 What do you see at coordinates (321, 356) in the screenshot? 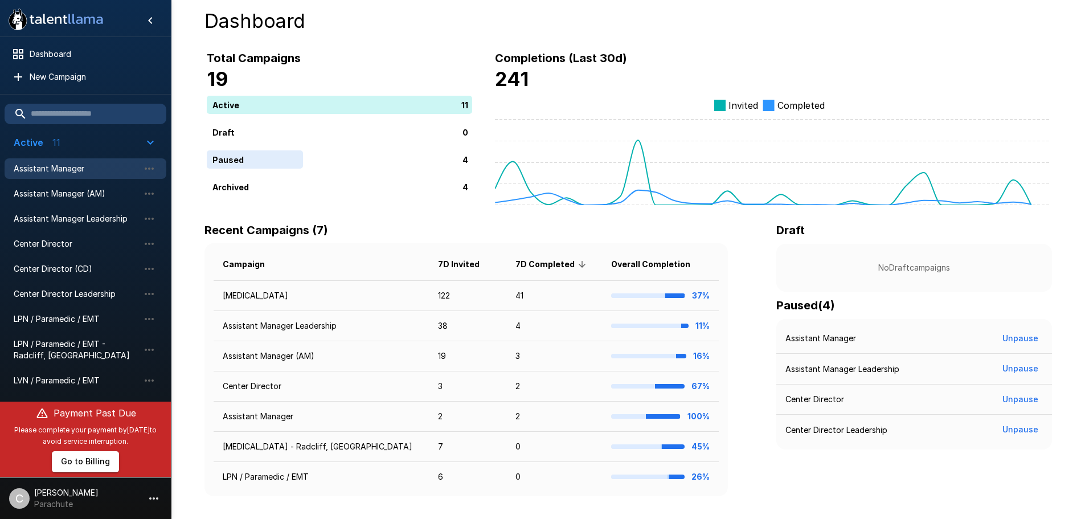
I see `td: Assistant Manager (AM)` at bounding box center [321, 356].